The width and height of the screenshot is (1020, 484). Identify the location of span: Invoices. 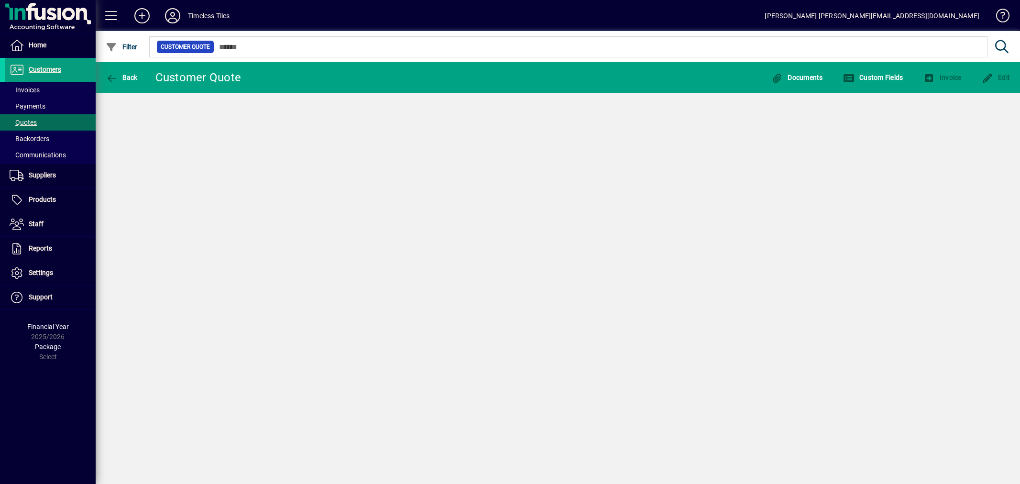
(24, 90).